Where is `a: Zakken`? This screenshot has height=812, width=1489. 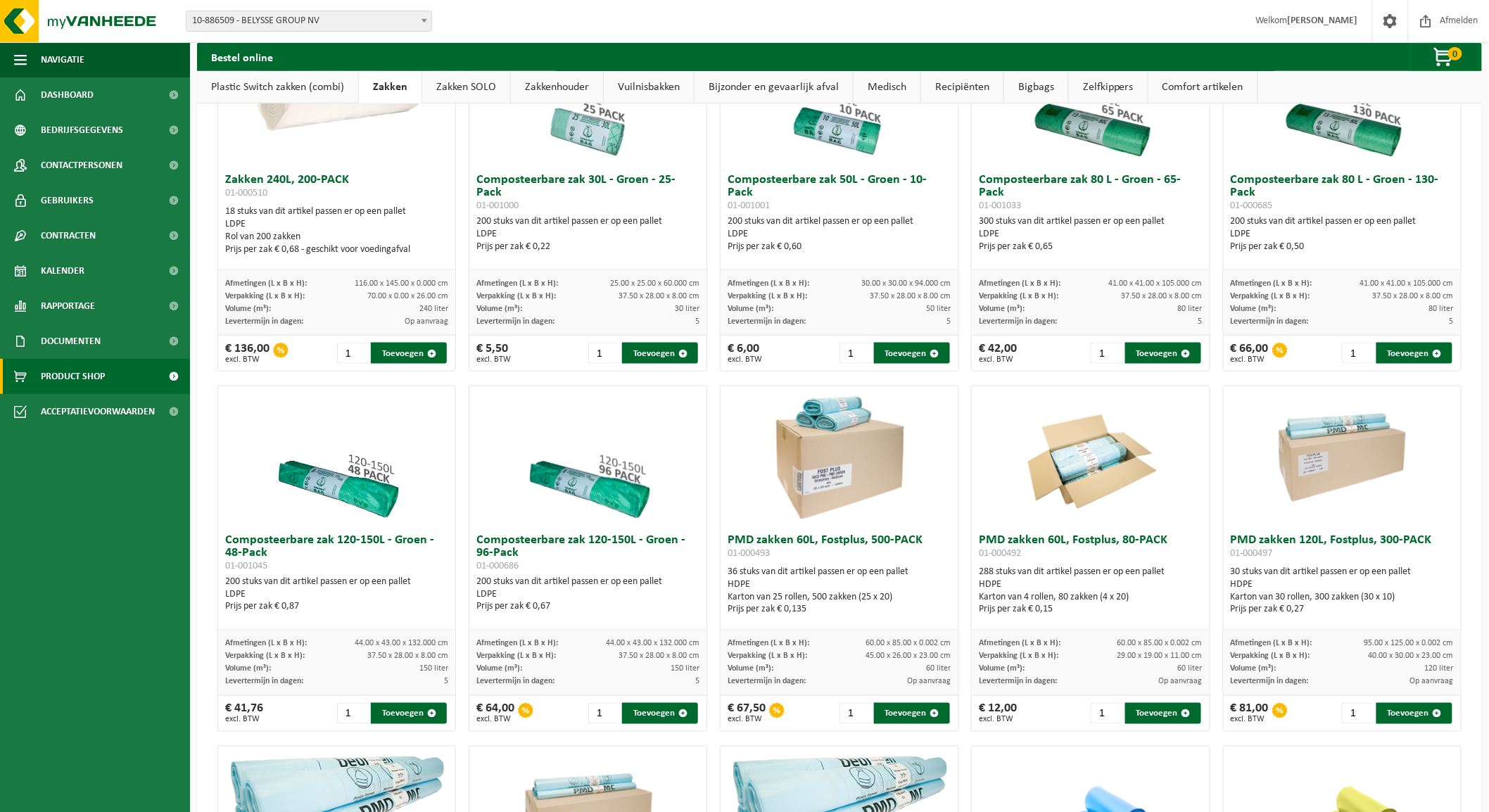 a: Zakken is located at coordinates (389, 87).